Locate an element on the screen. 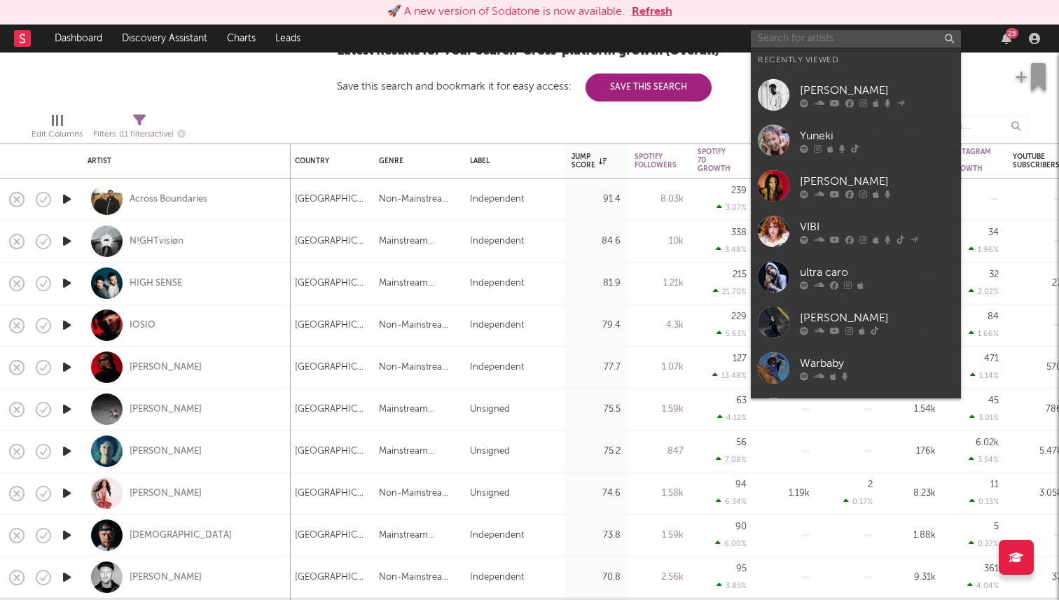 Image resolution: width=1059 pixels, height=600 pixels. div: 1.66 % is located at coordinates (984, 334).